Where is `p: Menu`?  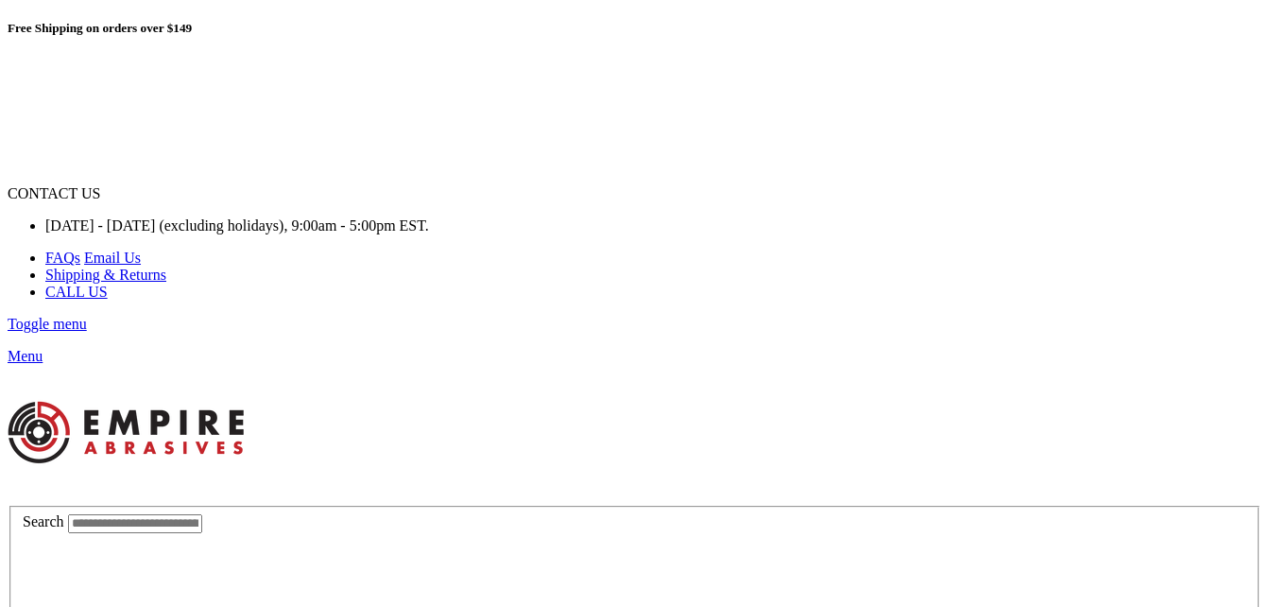
p: Menu is located at coordinates (634, 356).